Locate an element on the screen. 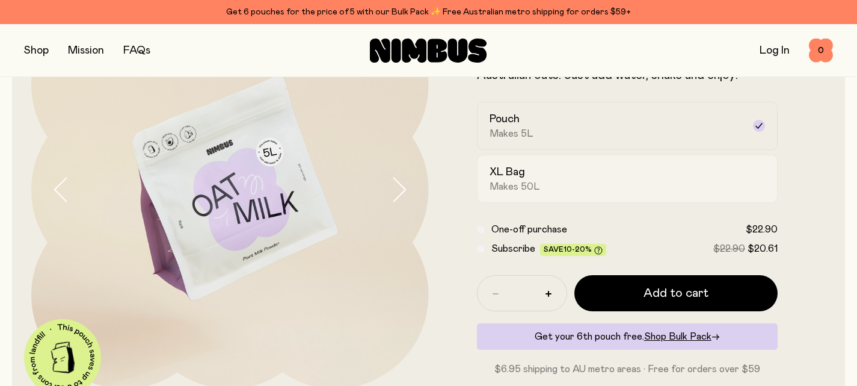 The image size is (857, 386). span: Shop Bulk Pack is located at coordinates (678, 336).